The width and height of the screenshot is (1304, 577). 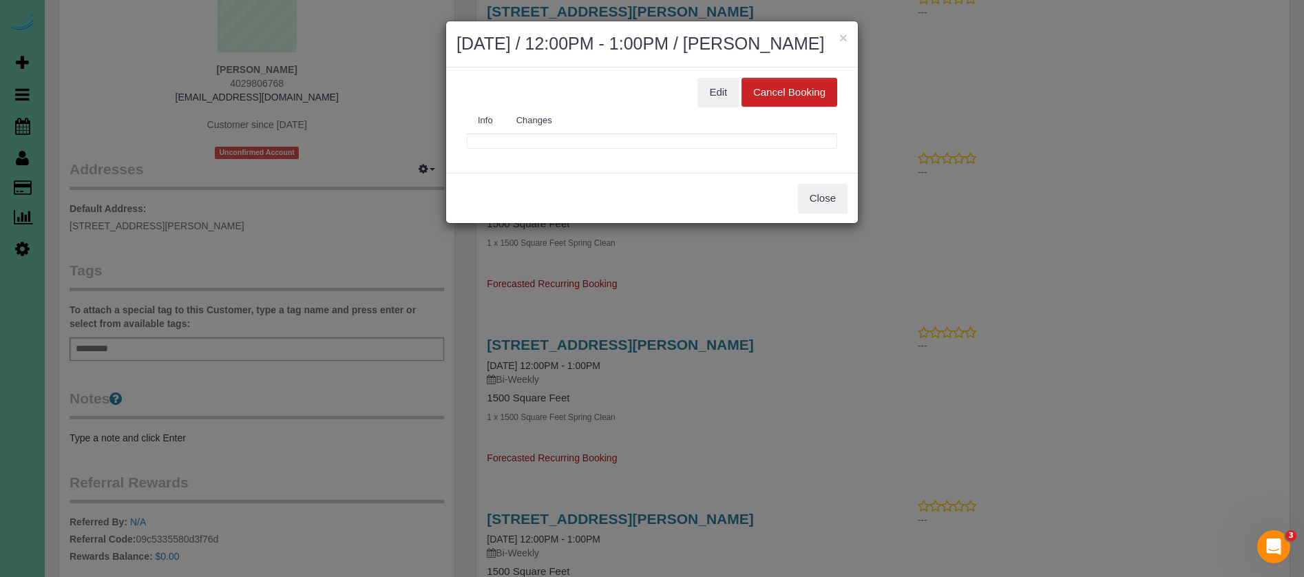 I want to click on span: Info, so click(x=486, y=120).